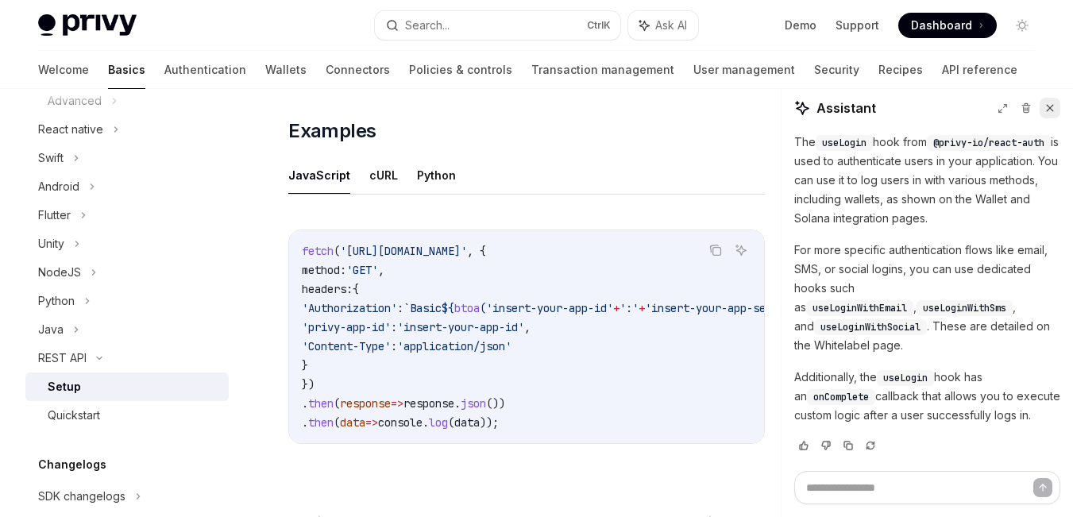 The height and width of the screenshot is (517, 1073). What do you see at coordinates (72, 464) in the screenshot?
I see `h5: Changelogs` at bounding box center [72, 464].